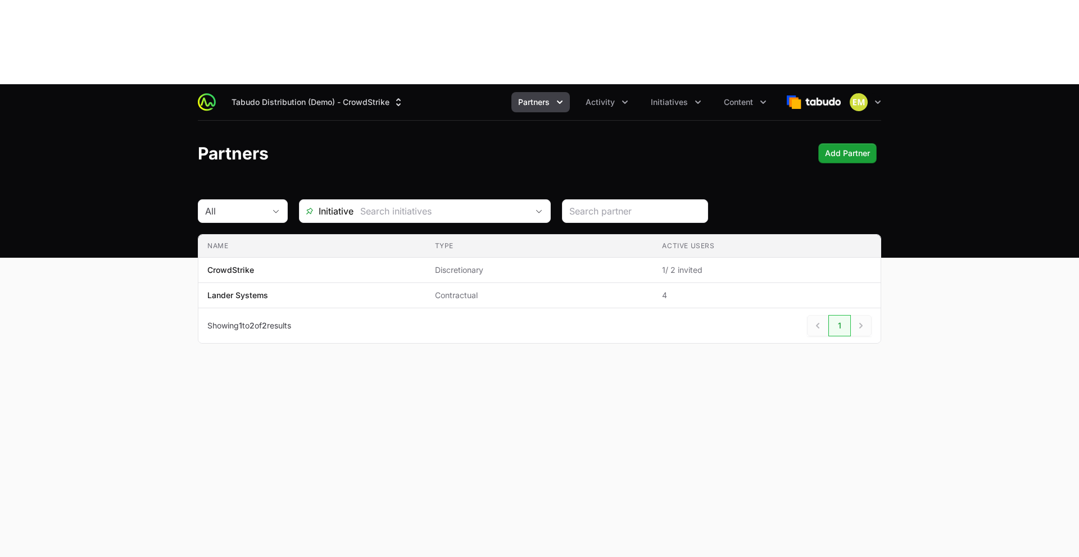 The image size is (1079, 557). I want to click on span: Partners, so click(534, 102).